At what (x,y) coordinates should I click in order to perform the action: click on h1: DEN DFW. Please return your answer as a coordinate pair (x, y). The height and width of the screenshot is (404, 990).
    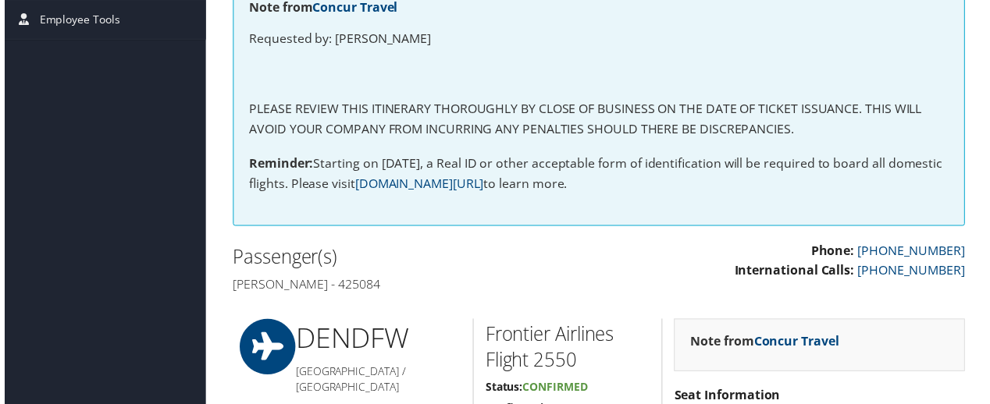
    Looking at the image, I should click on (377, 341).